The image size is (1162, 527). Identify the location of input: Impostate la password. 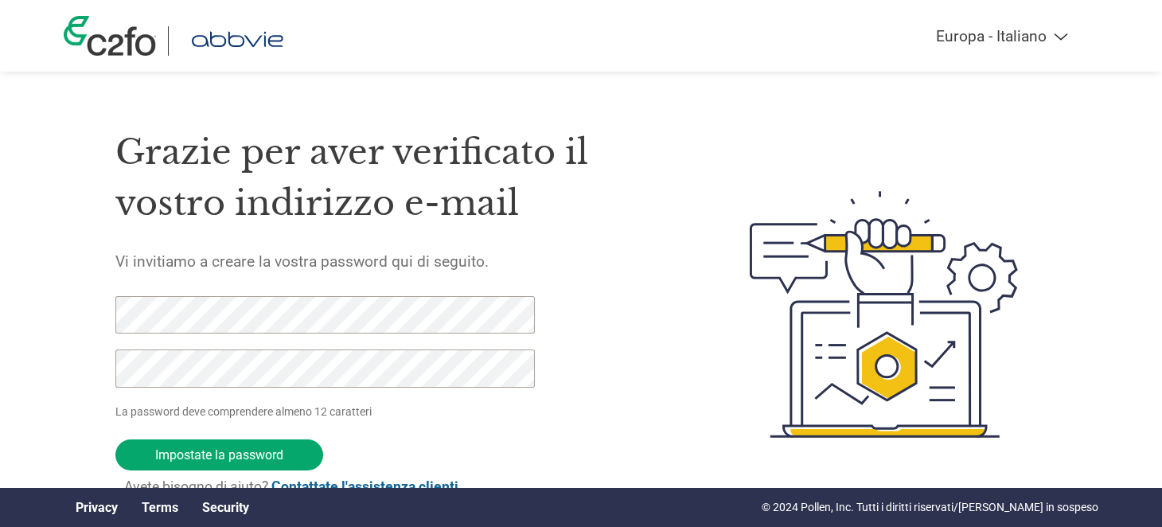
(219, 455).